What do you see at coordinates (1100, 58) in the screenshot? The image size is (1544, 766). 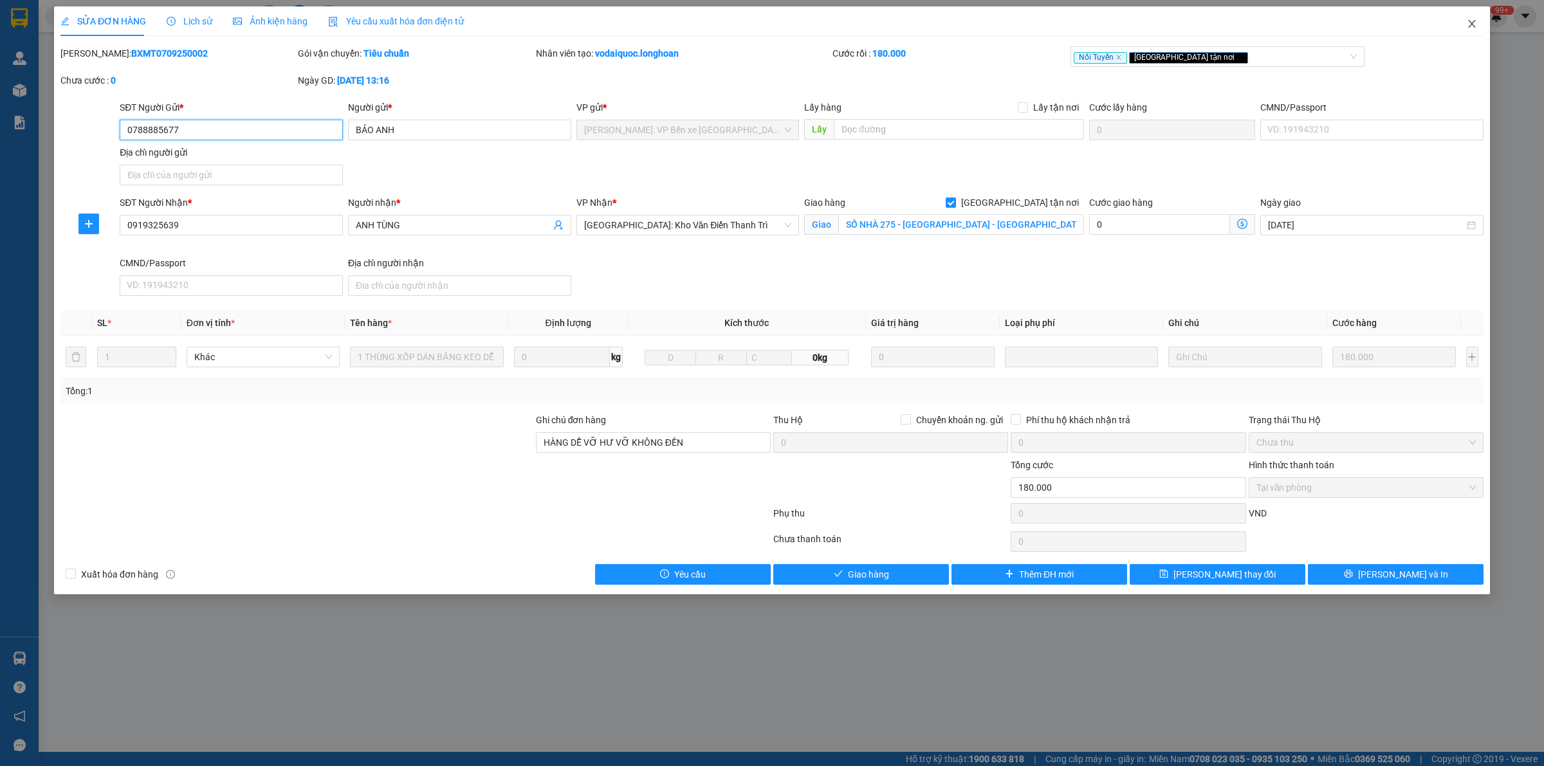 I see `span: Nối Tuyến` at bounding box center [1100, 58].